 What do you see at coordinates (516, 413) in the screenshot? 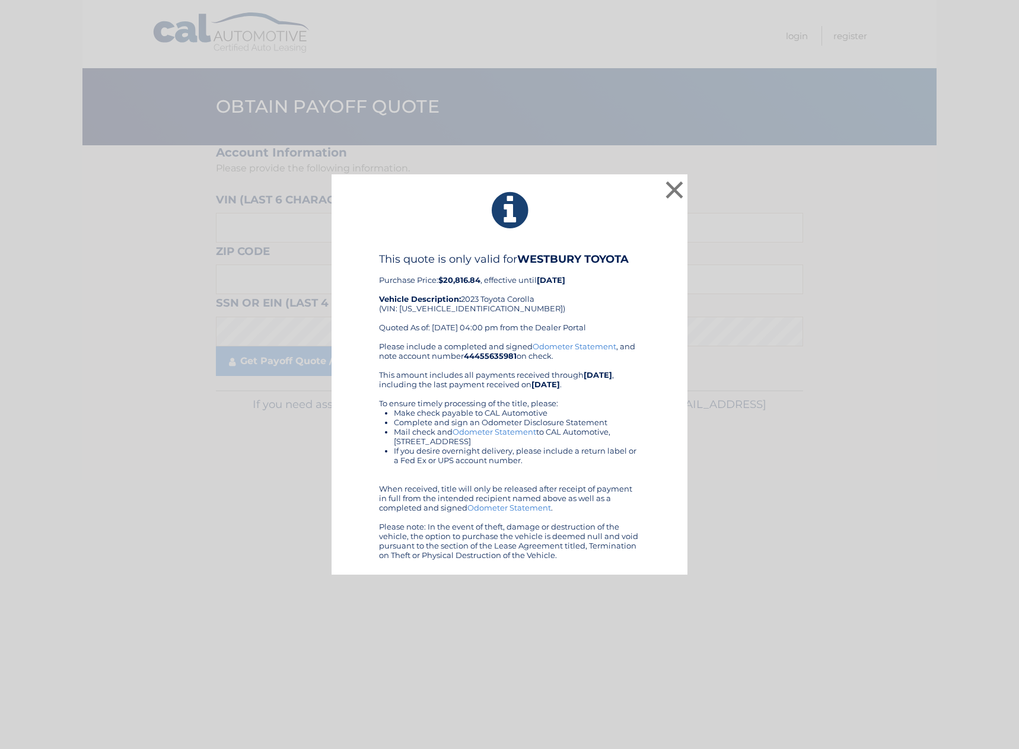
I see `li: Make check payable to CAL Automotive` at bounding box center [516, 413].